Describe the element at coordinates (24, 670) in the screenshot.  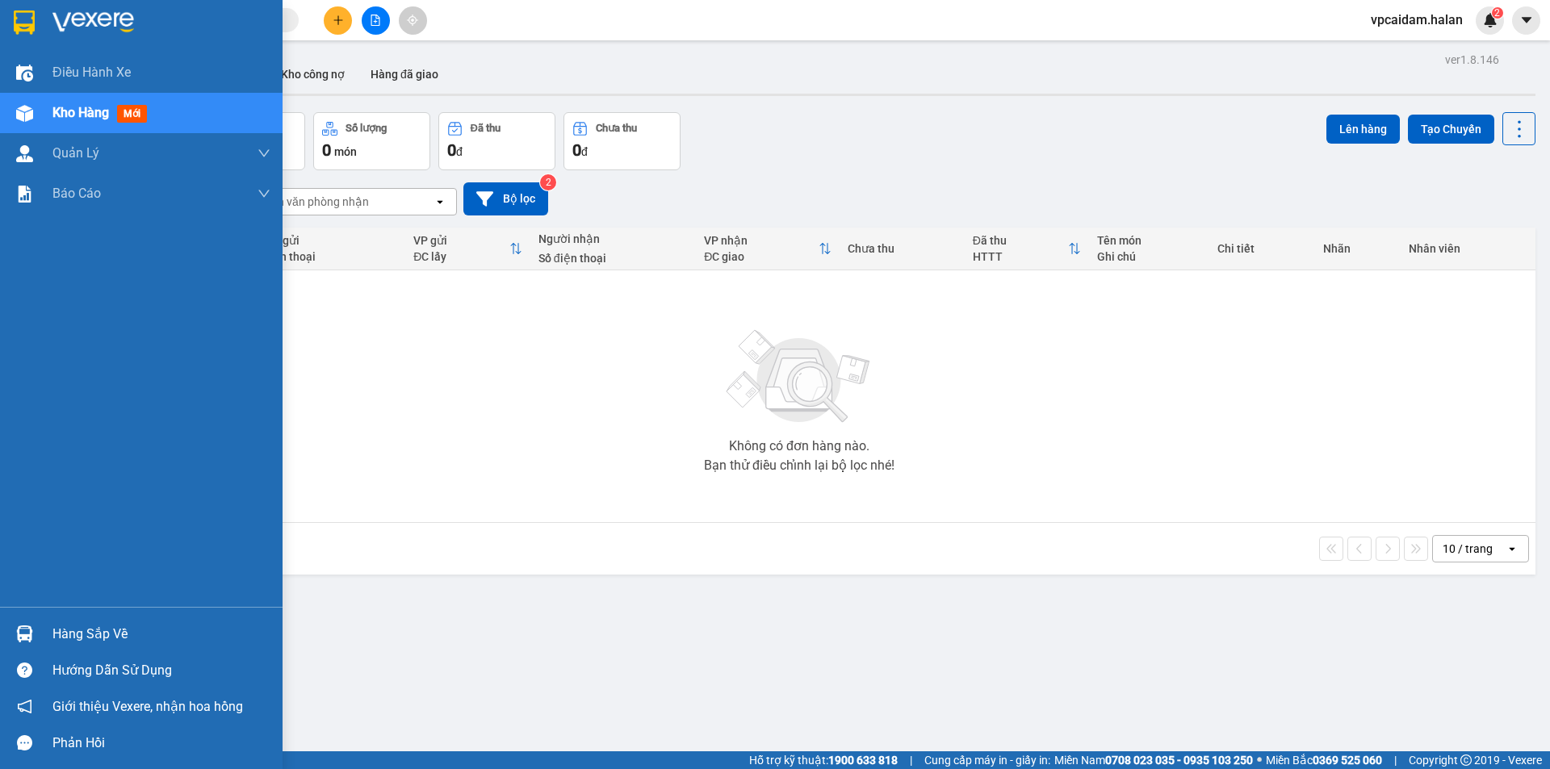
I see `span: question-circle` at that location.